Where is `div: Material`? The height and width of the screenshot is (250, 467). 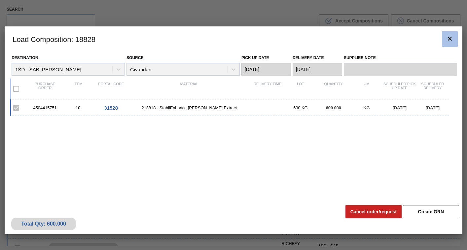
div: Material is located at coordinates (189, 89).